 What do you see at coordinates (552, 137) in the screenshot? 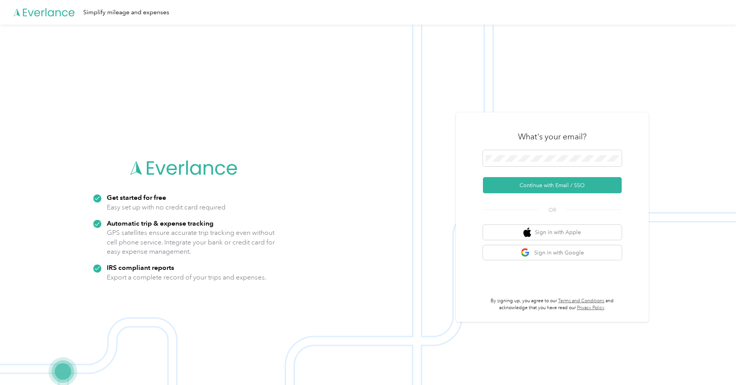
I see `h3: What's your email?` at bounding box center [552, 137].